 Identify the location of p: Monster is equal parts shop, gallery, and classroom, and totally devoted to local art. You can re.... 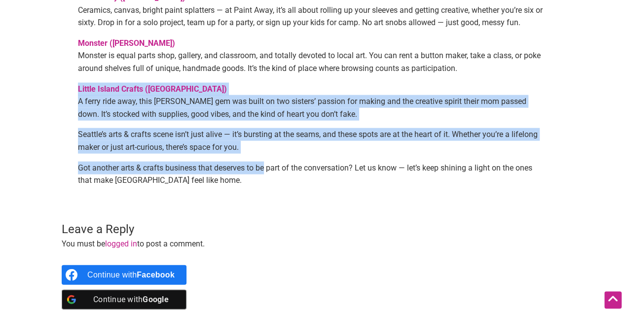
(312, 56).